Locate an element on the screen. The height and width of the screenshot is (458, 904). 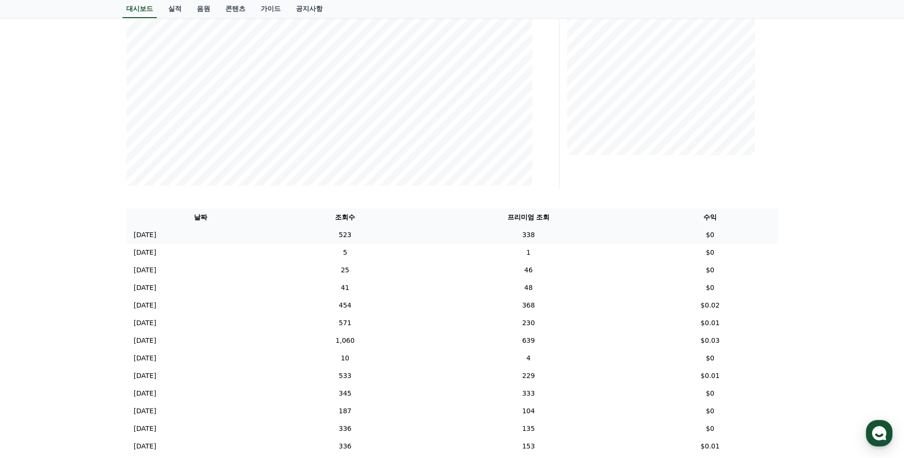
span: 설정 is located at coordinates (153, 320).